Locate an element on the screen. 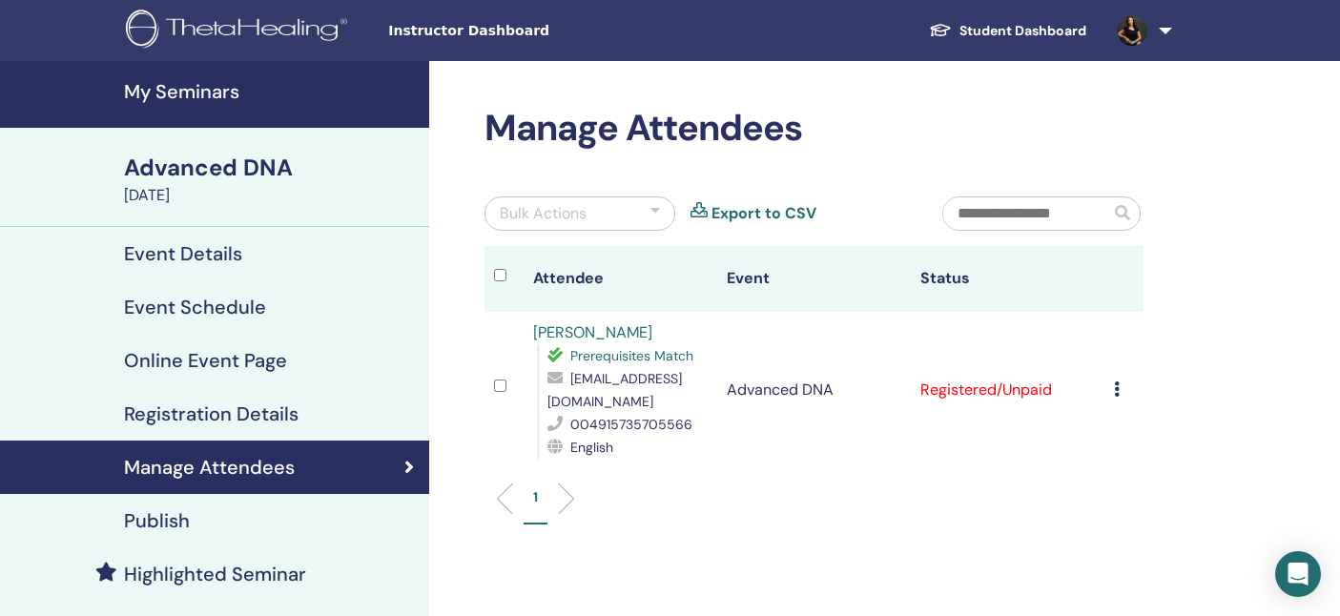  td: Advanced DNA is located at coordinates (814, 390).